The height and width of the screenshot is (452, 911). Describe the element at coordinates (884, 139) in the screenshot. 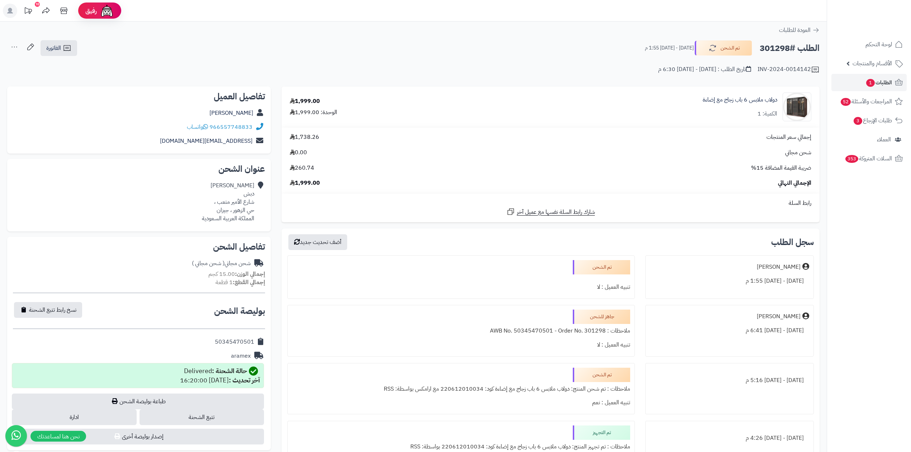

I see `span: العملاء` at that location.